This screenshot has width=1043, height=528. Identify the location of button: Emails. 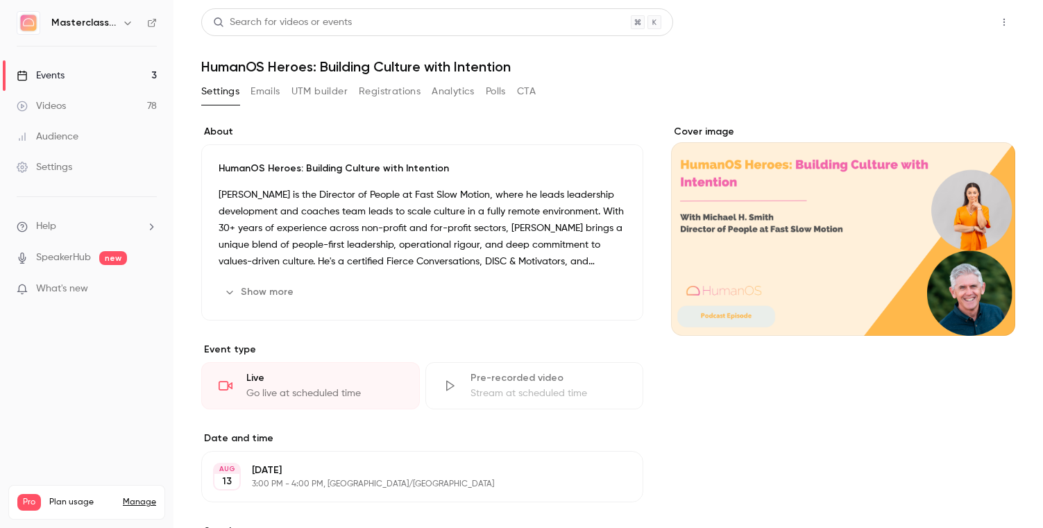
(265, 92).